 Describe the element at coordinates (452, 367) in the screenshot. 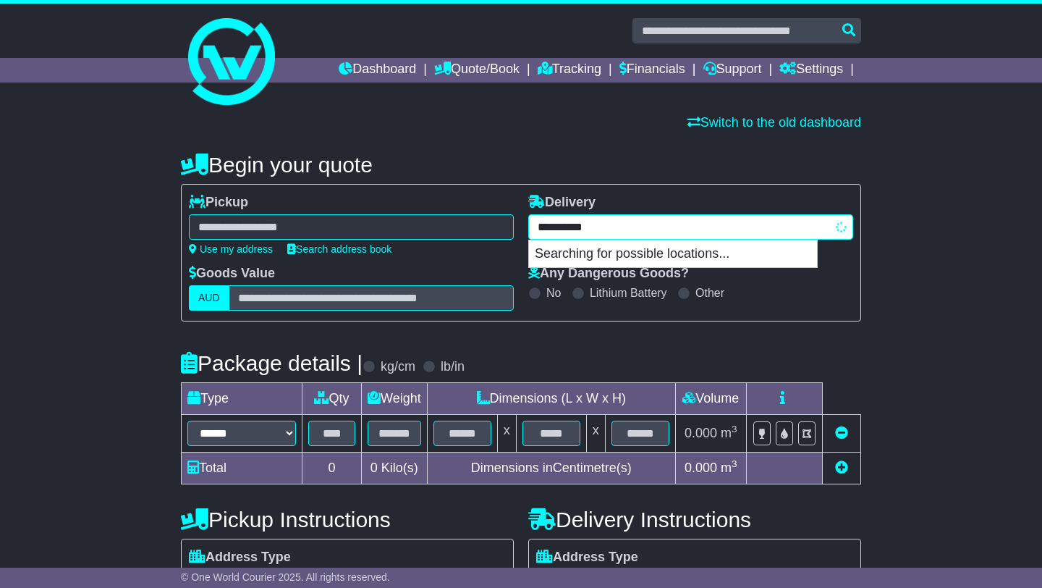

I see `label: lb/in` at that location.